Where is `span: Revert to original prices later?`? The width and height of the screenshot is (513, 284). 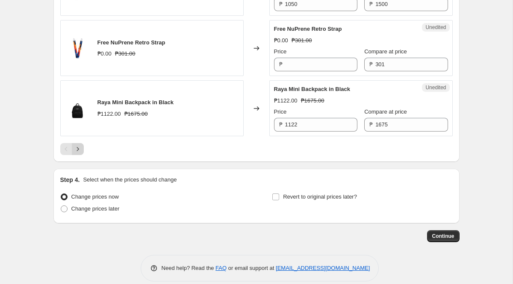
span: Revert to original prices later? is located at coordinates (320, 197).